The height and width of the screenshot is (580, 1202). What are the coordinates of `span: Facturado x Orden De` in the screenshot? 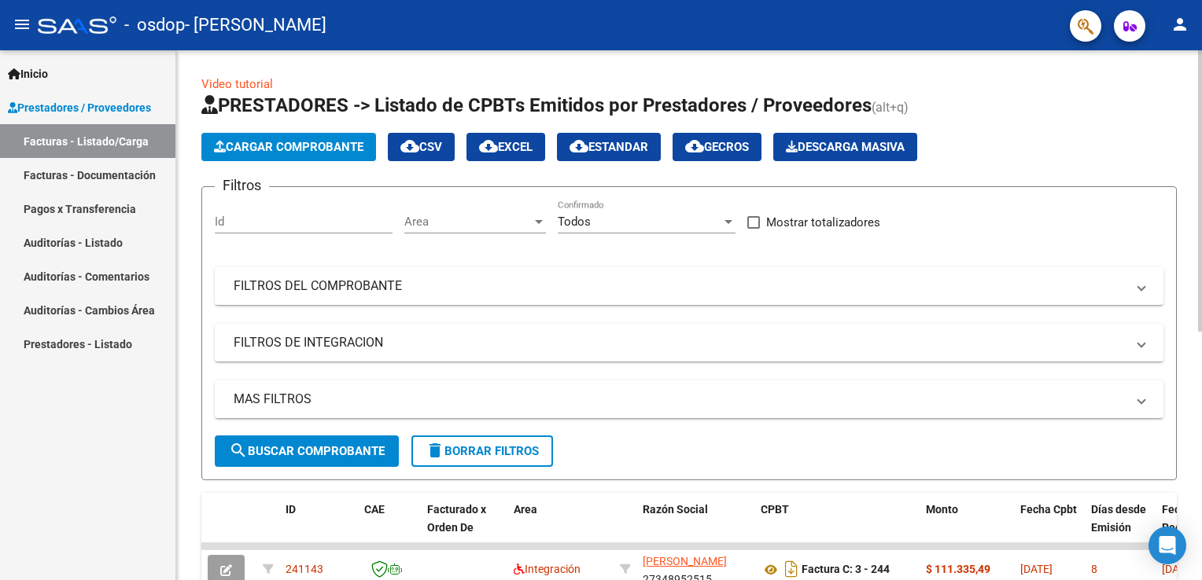 It's located at (456, 518).